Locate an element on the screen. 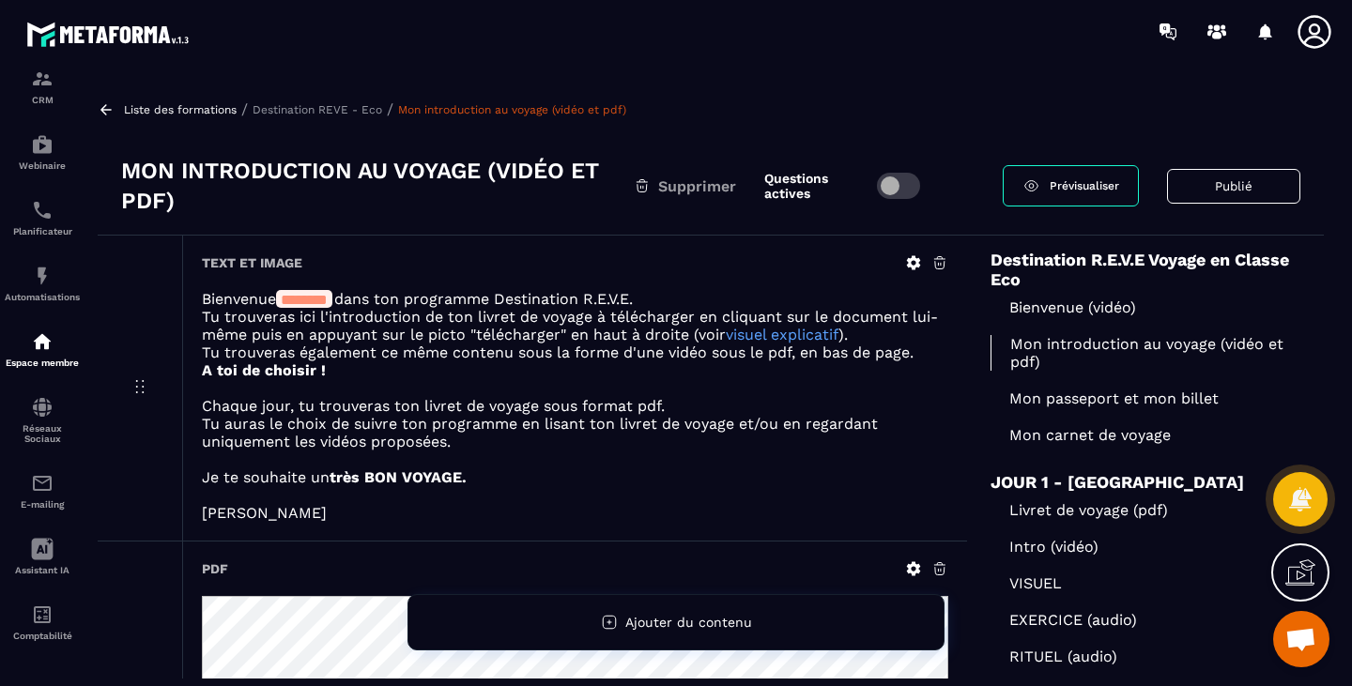 The image size is (1352, 686). a: accountantaccountantComptabilité is located at coordinates (42, 623).